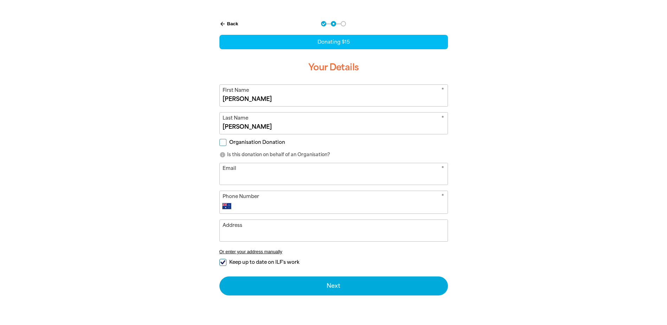 This screenshot has height=325, width=667. Describe the element at coordinates (229, 24) in the screenshot. I see `button: Back` at that location.